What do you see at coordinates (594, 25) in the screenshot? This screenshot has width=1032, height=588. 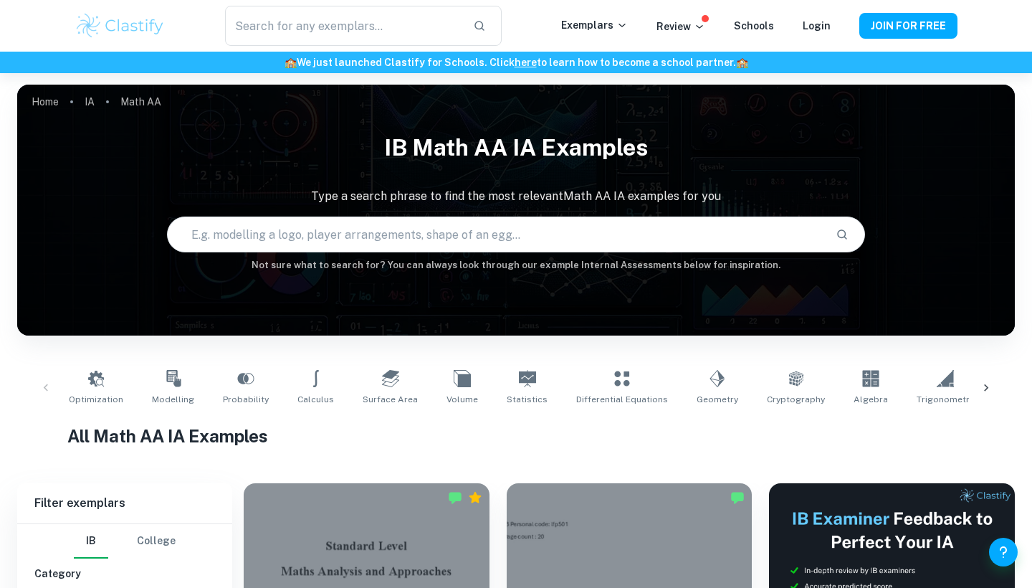 I see `p: Exemplars` at bounding box center [594, 25].